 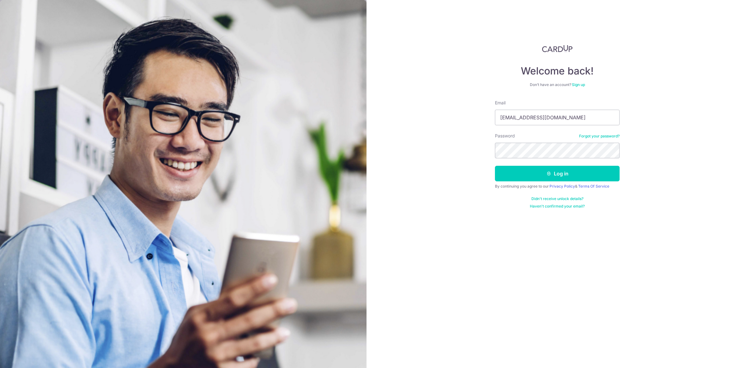 What do you see at coordinates (557, 186) in the screenshot?
I see `div: By continuing you agree to our &` at bounding box center [557, 186].